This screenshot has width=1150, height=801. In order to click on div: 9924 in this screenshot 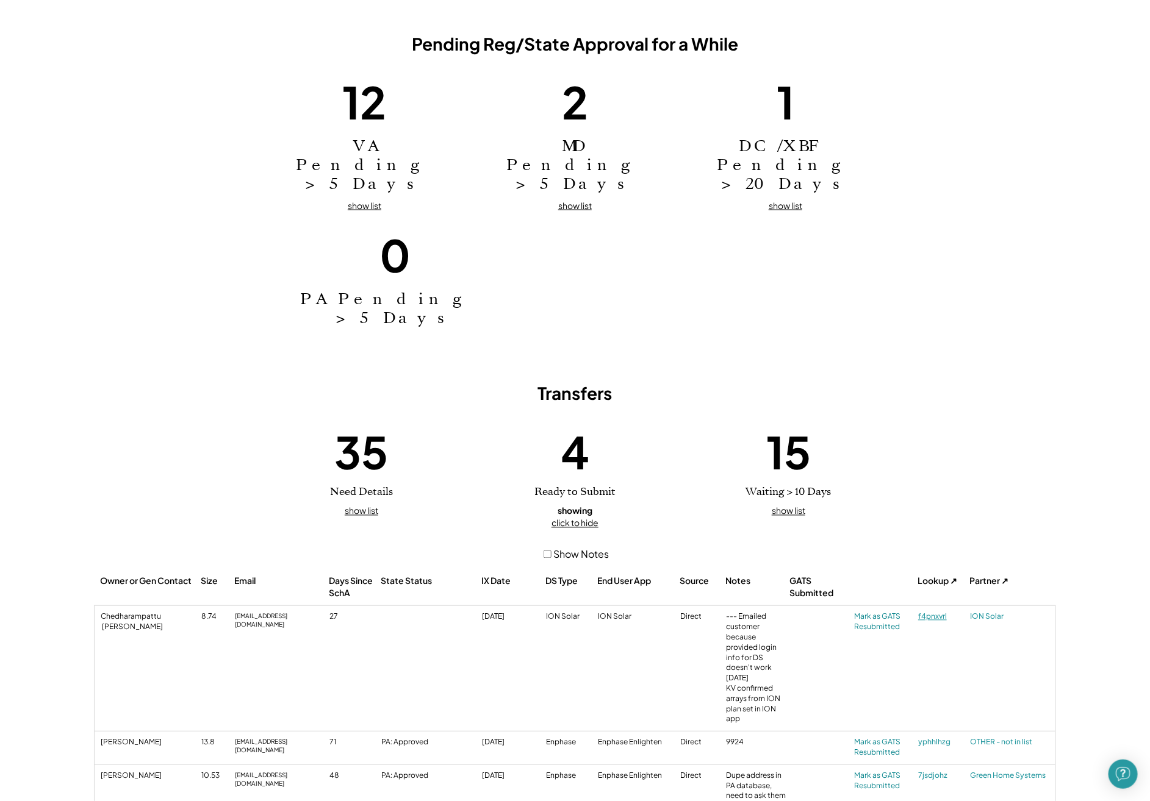, I will do `click(756, 743)`.